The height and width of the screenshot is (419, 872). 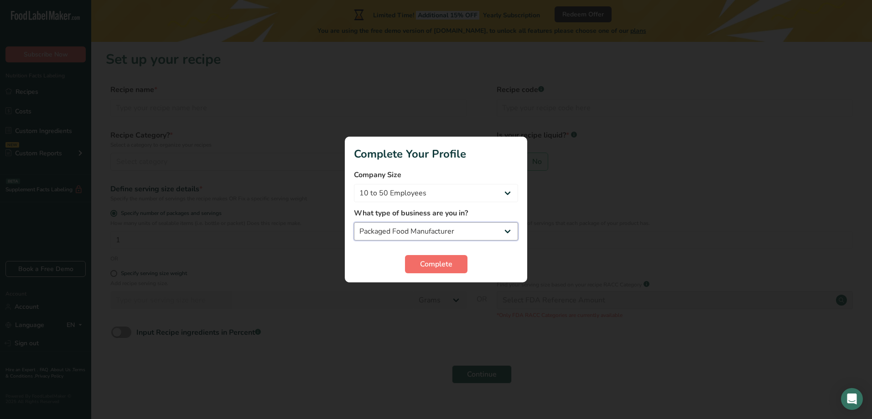 I want to click on div: Open Intercom Messenger, so click(x=852, y=399).